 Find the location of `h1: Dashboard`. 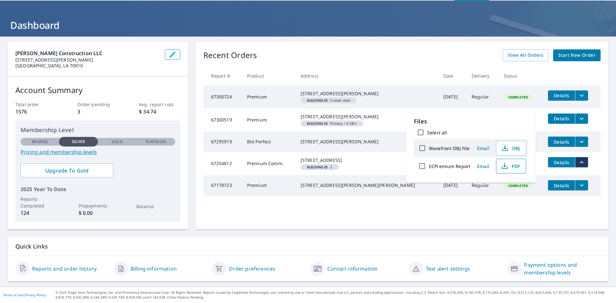

h1: Dashboard is located at coordinates (308, 25).